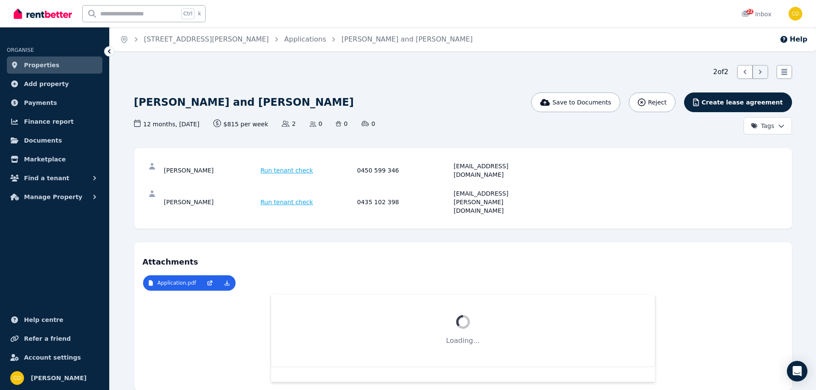  Describe the element at coordinates (463, 341) in the screenshot. I see `p: Loading...` at that location.